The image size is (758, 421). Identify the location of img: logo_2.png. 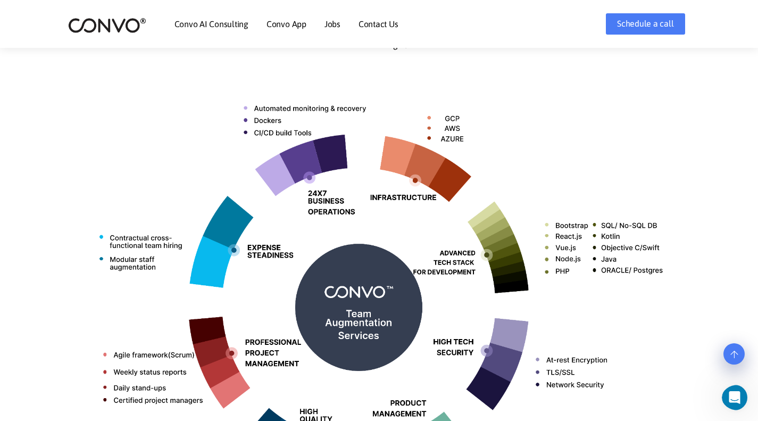
(107, 25).